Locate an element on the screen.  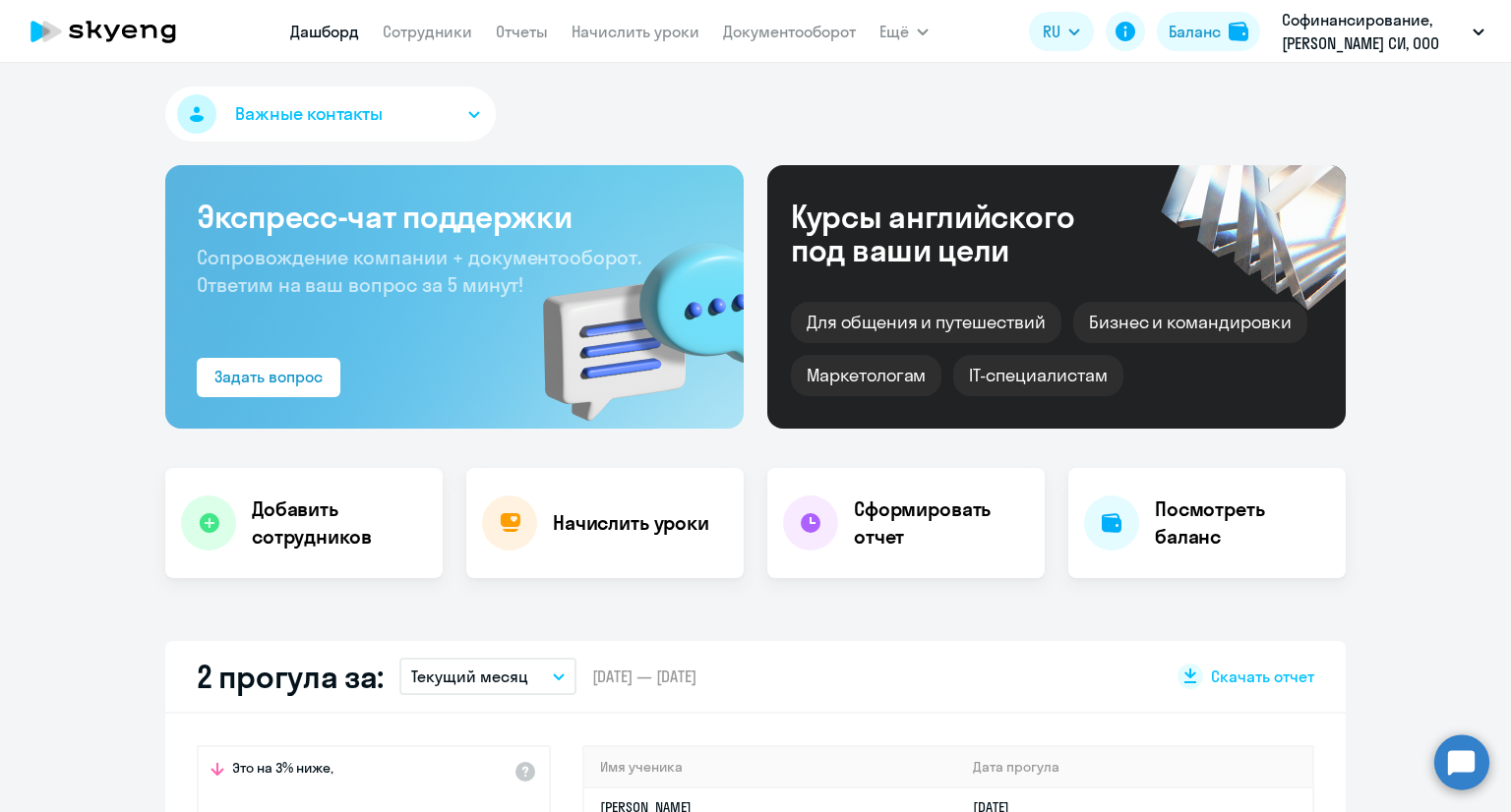
button: Задать вопрос is located at coordinates (269, 377).